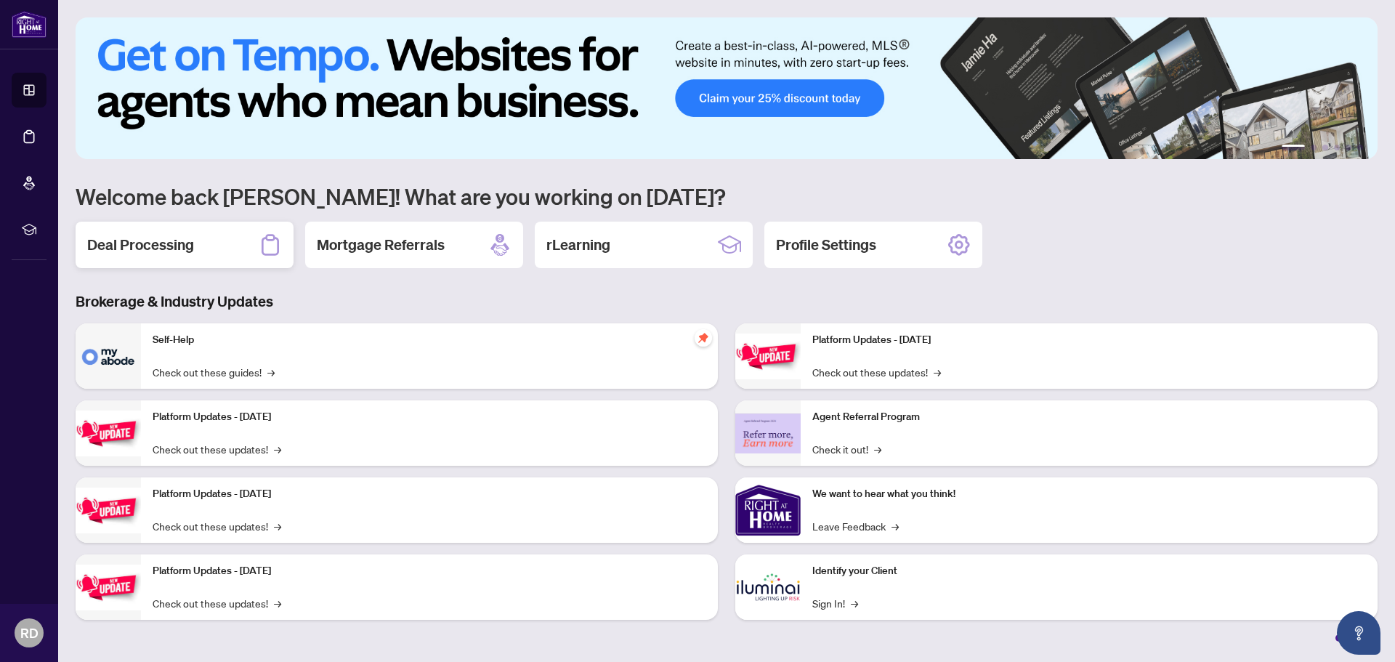 Image resolution: width=1395 pixels, height=662 pixels. I want to click on p: Self-Help, so click(429, 340).